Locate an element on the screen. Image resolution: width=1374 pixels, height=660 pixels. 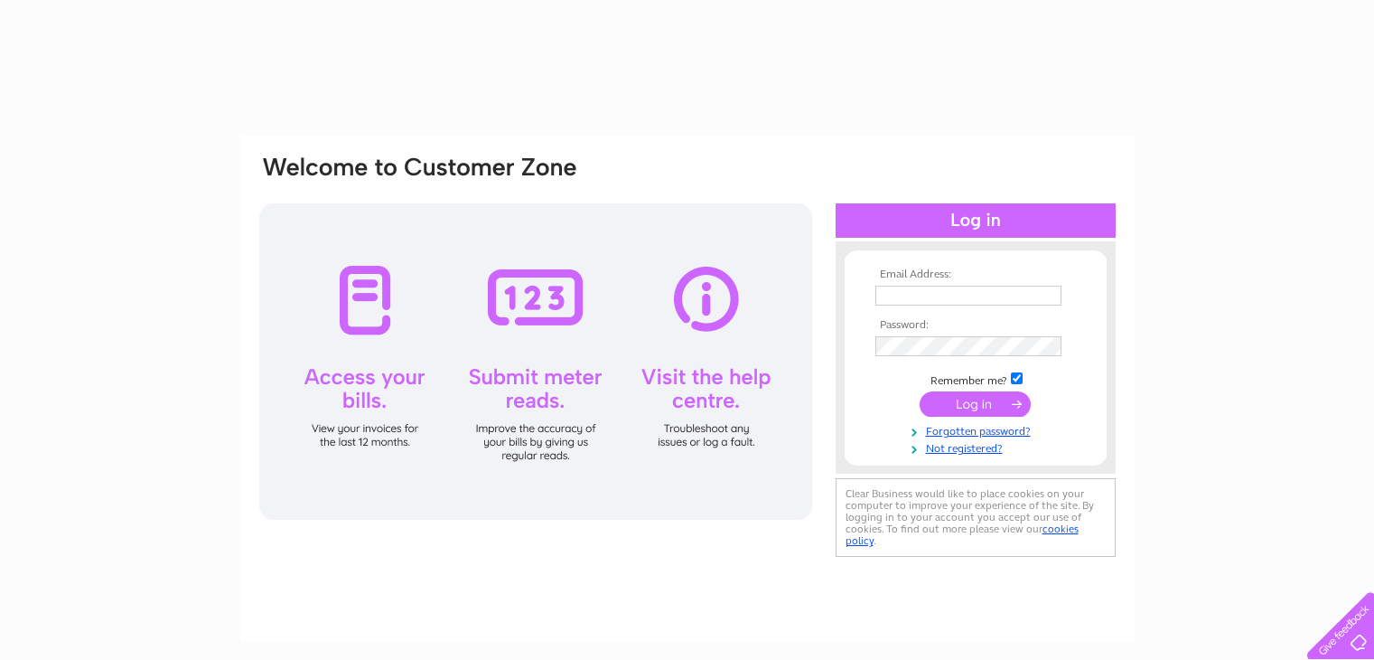
a: cookies policy is located at coordinates (962, 534).